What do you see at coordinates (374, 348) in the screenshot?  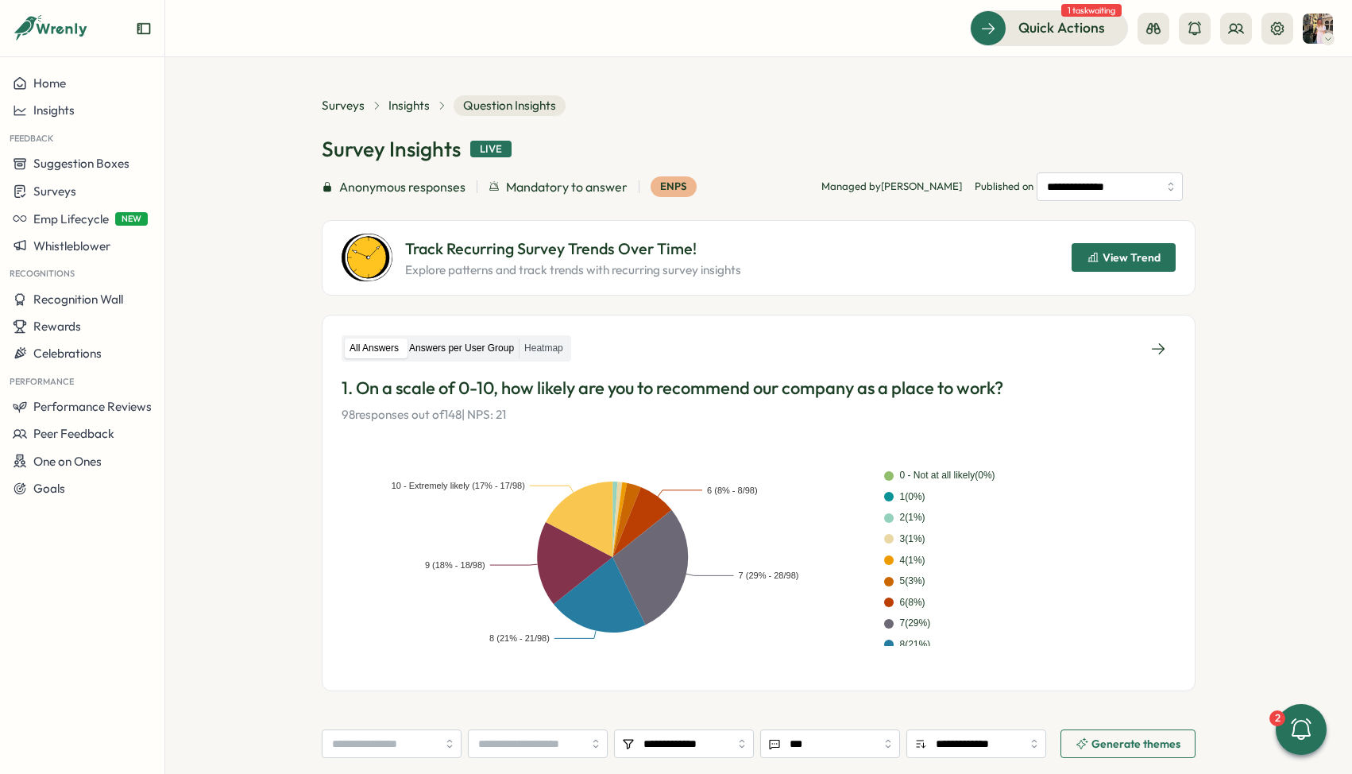 I see `label: All Answers` at bounding box center [374, 348].